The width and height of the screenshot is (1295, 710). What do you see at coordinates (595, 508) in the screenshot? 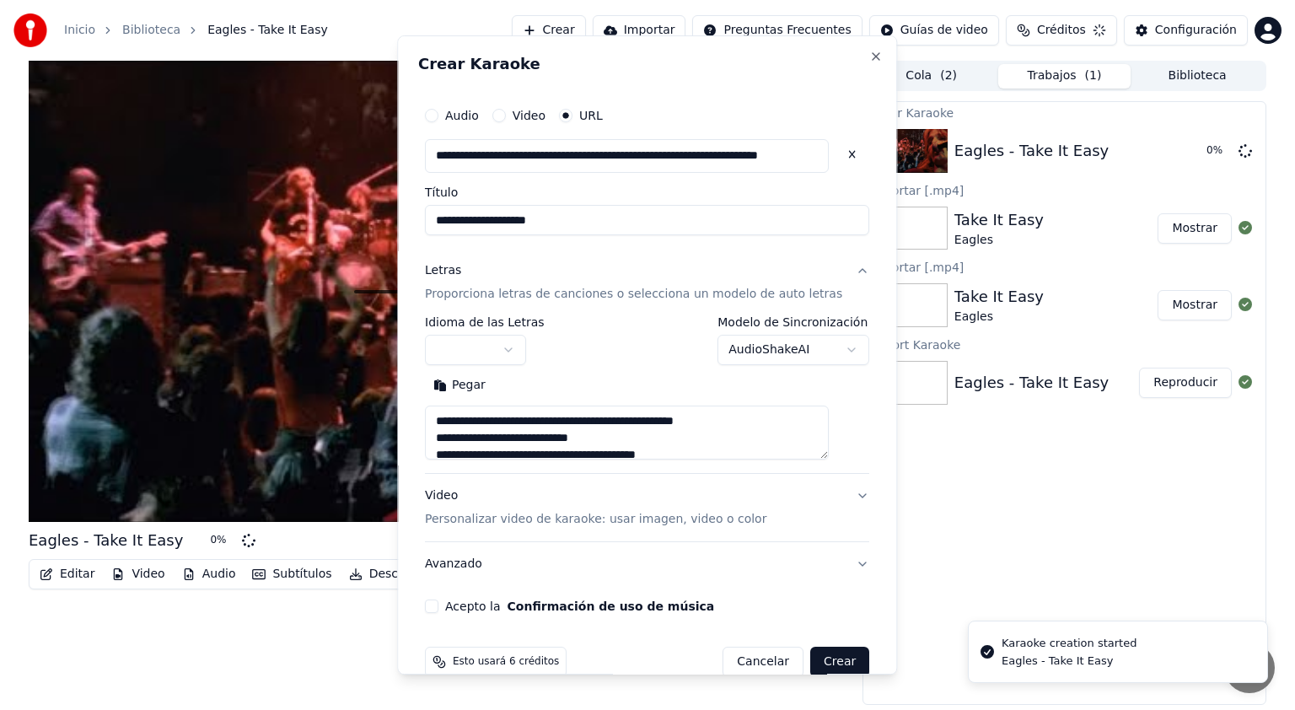
I see `div: Video` at bounding box center [595, 508].